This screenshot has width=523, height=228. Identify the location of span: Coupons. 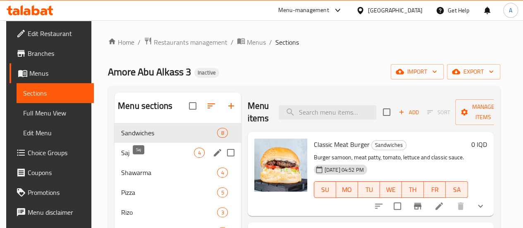
(57, 172).